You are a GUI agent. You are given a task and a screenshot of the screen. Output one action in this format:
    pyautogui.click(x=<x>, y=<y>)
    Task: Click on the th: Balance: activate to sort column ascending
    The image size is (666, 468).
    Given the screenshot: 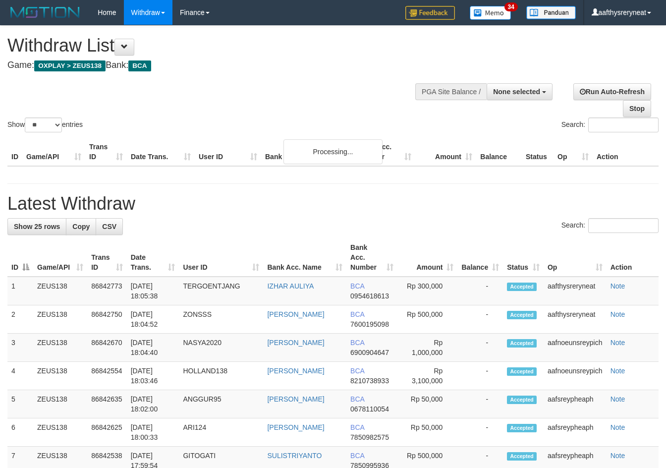 What is the action you would take?
    pyautogui.click(x=480, y=257)
    